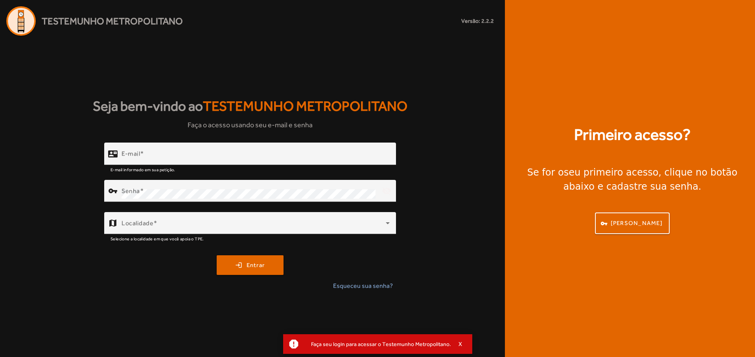 This screenshot has height=357, width=755. Describe the element at coordinates (21, 21) in the screenshot. I see `img: Logo Agenda` at that location.